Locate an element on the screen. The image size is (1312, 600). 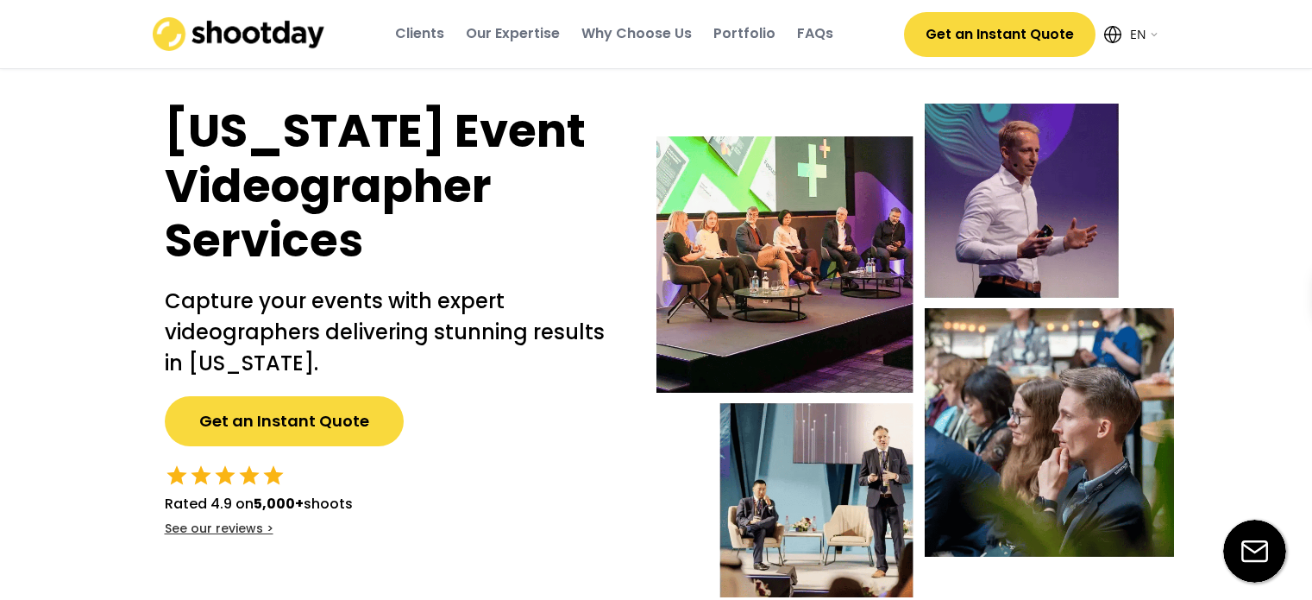
strong: 5,000+ is located at coordinates (279, 503).